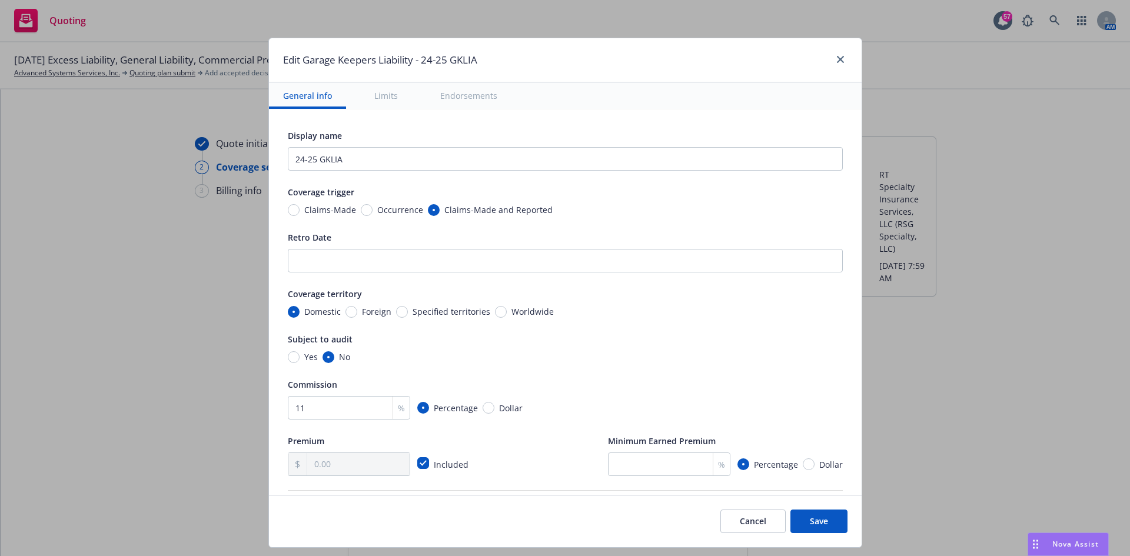 The image size is (1130, 556). Describe the element at coordinates (312, 384) in the screenshot. I see `span: Commission` at that location.